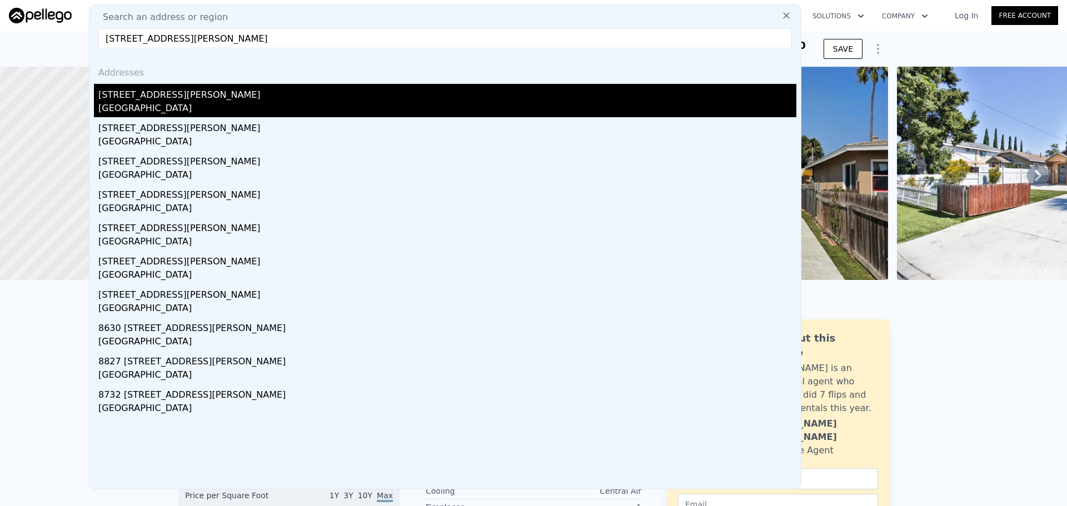  Describe the element at coordinates (445, 71) in the screenshot. I see `div: Addresses` at that location.